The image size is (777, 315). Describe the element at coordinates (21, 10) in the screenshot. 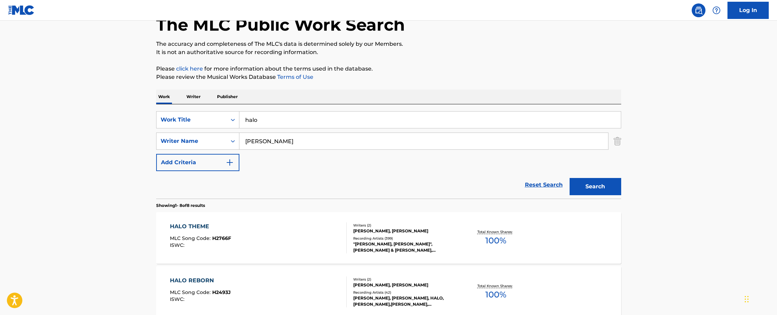

I see `img: MLC Logo` at that location.